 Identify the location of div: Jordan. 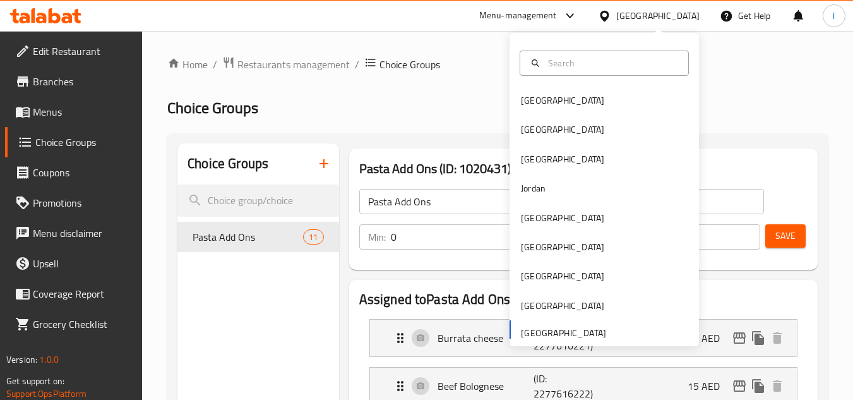
(533, 188).